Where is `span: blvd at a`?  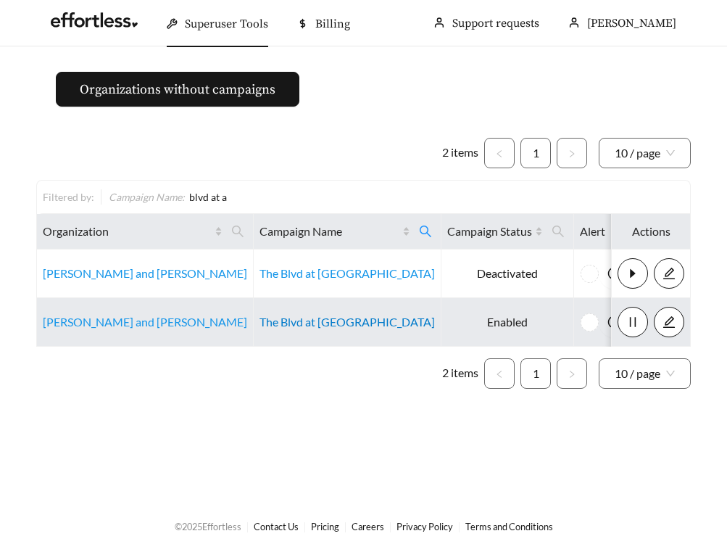
span: blvd at a is located at coordinates (208, 196).